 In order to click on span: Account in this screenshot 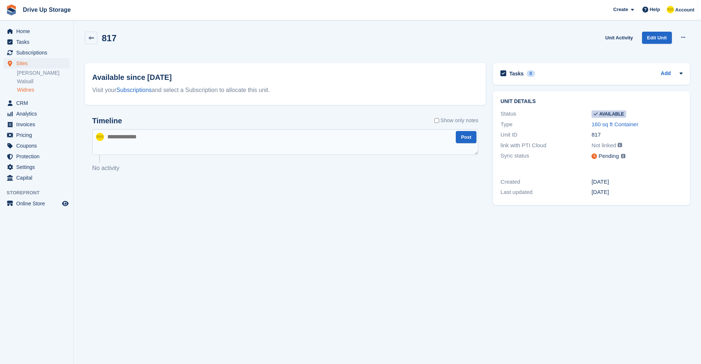, I will do `click(684, 10)`.